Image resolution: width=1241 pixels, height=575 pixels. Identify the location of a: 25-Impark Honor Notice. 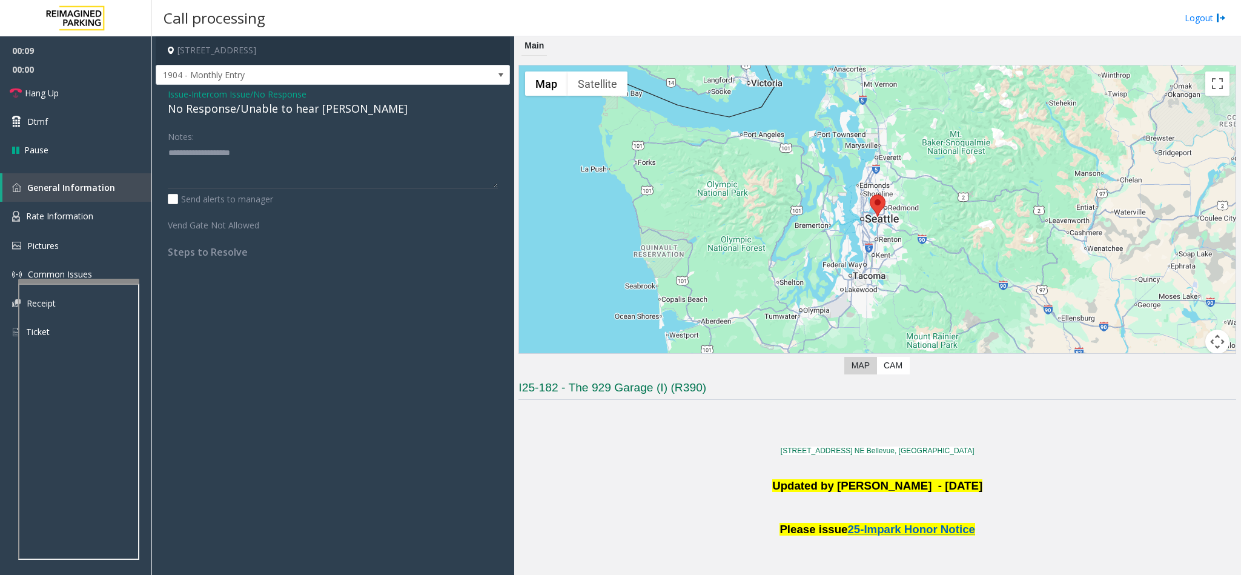
(911, 526).